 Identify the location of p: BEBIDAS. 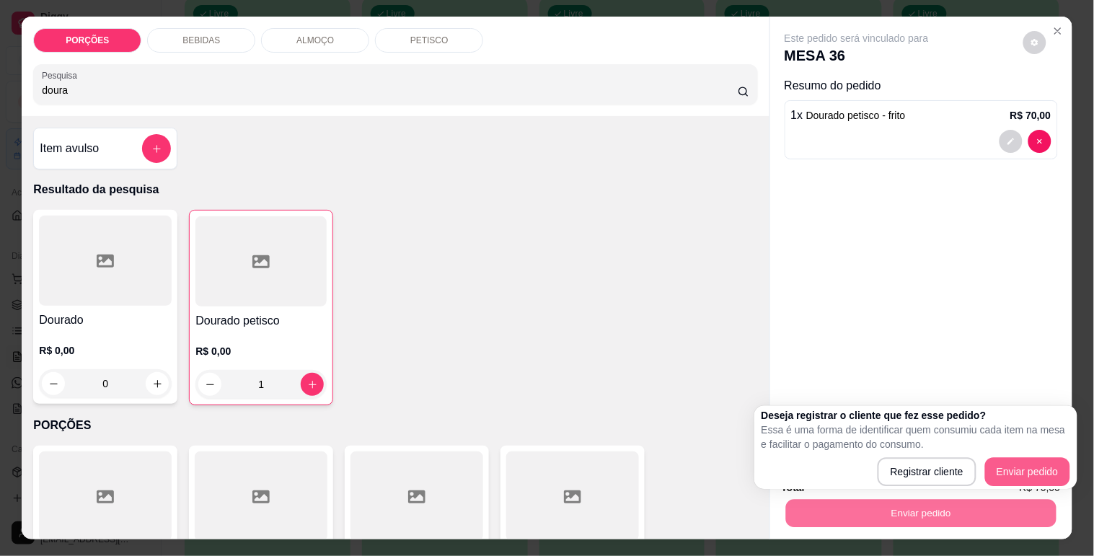
(201, 40).